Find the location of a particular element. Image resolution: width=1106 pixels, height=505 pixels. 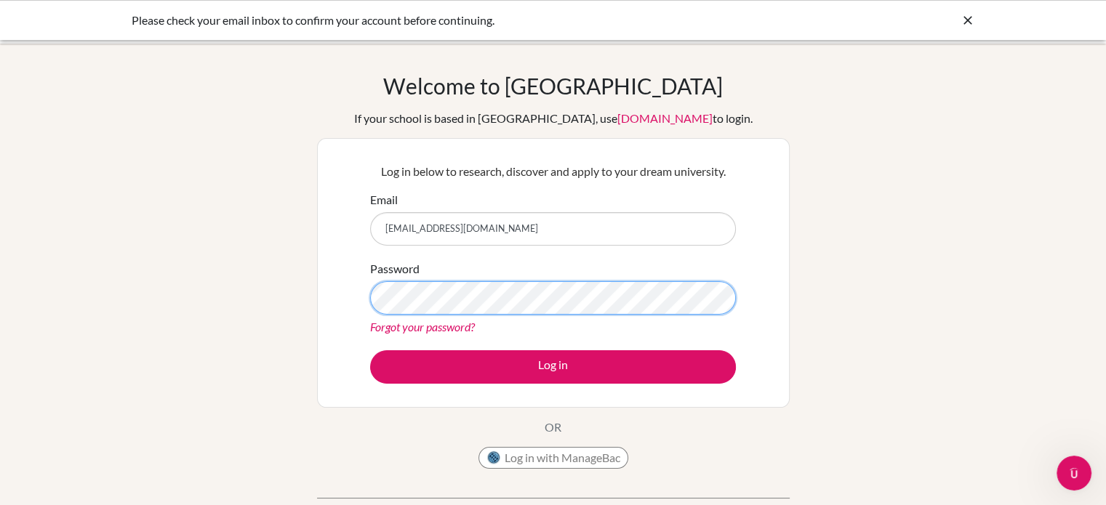

p: OR is located at coordinates (553, 428).